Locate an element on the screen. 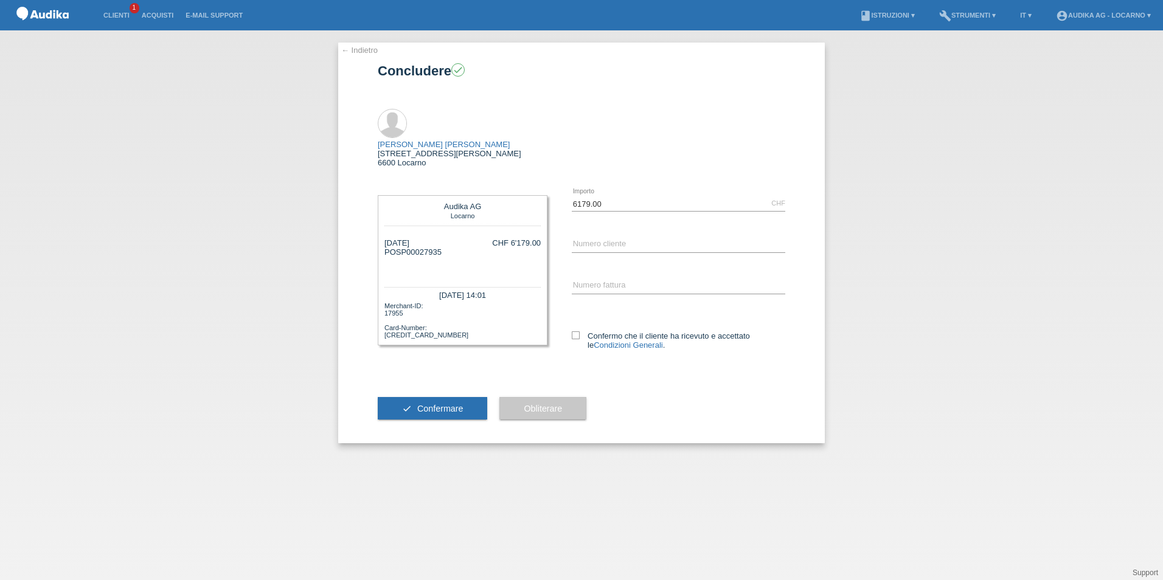 The image size is (1163, 580). button: check Confermare is located at coordinates (433, 409).